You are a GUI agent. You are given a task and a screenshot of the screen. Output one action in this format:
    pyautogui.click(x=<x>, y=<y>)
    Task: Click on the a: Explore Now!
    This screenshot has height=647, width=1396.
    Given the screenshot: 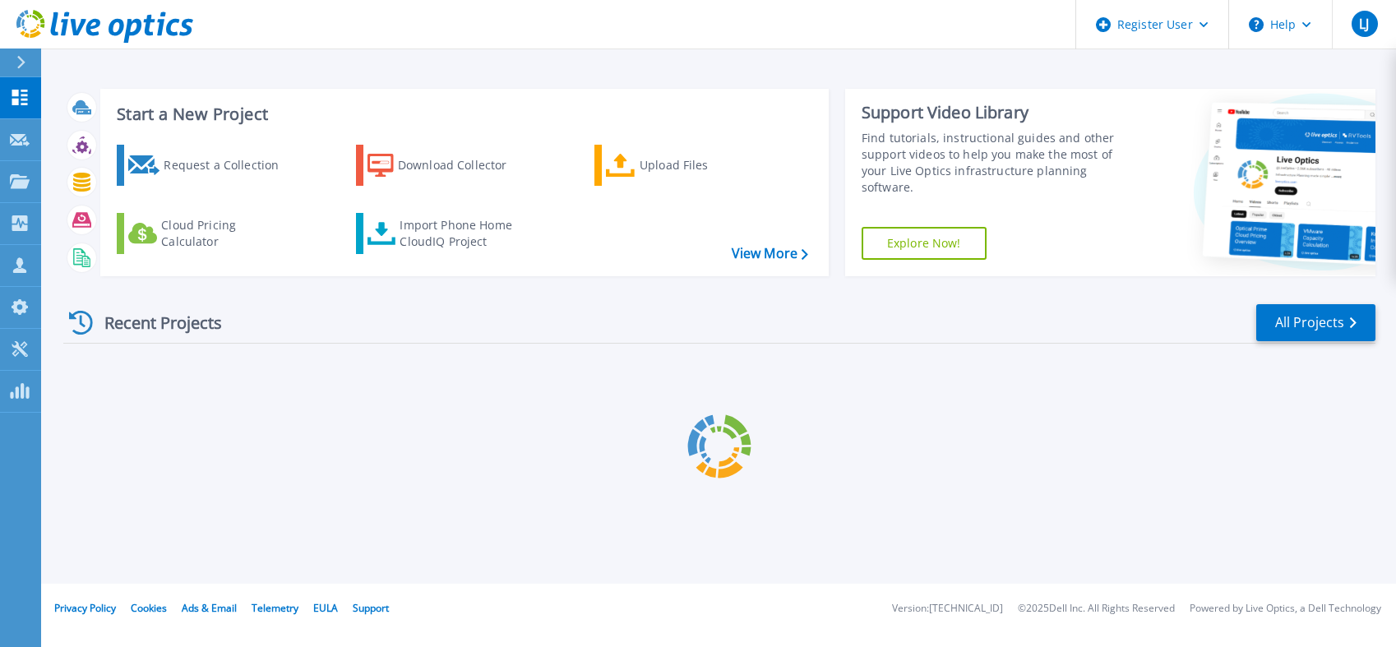 What is the action you would take?
    pyautogui.click(x=924, y=243)
    